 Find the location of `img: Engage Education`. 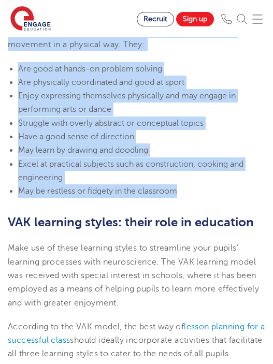

img: Engage Education is located at coordinates (31, 19).